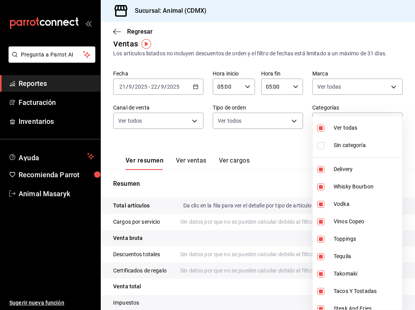 This screenshot has width=415, height=310. I want to click on span: Ver todas, so click(366, 128).